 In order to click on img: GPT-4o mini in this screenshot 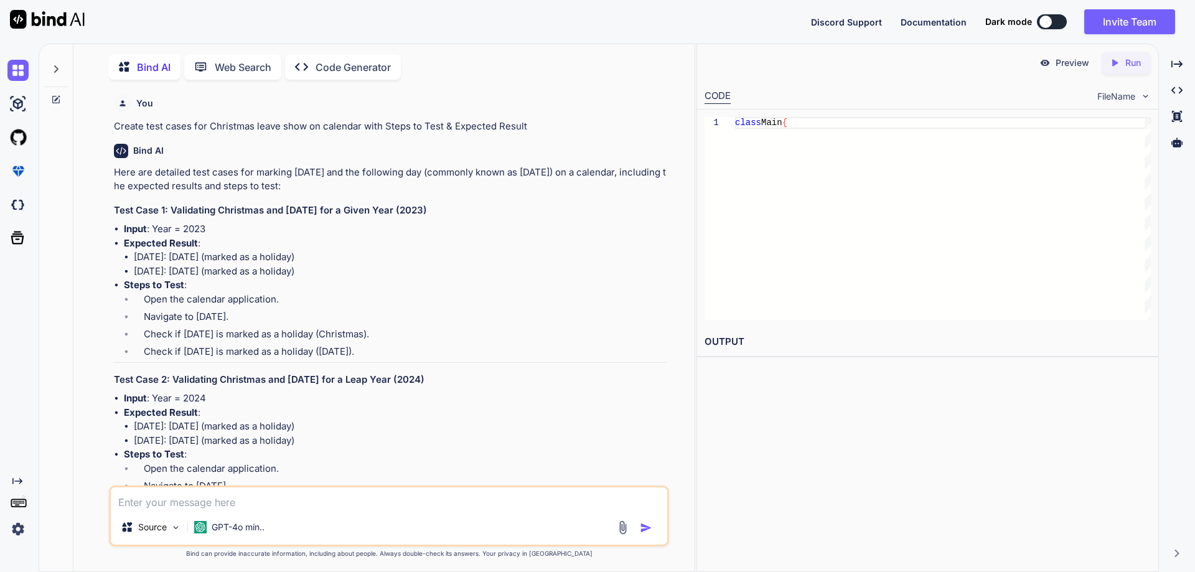, I will do `click(200, 527)`.